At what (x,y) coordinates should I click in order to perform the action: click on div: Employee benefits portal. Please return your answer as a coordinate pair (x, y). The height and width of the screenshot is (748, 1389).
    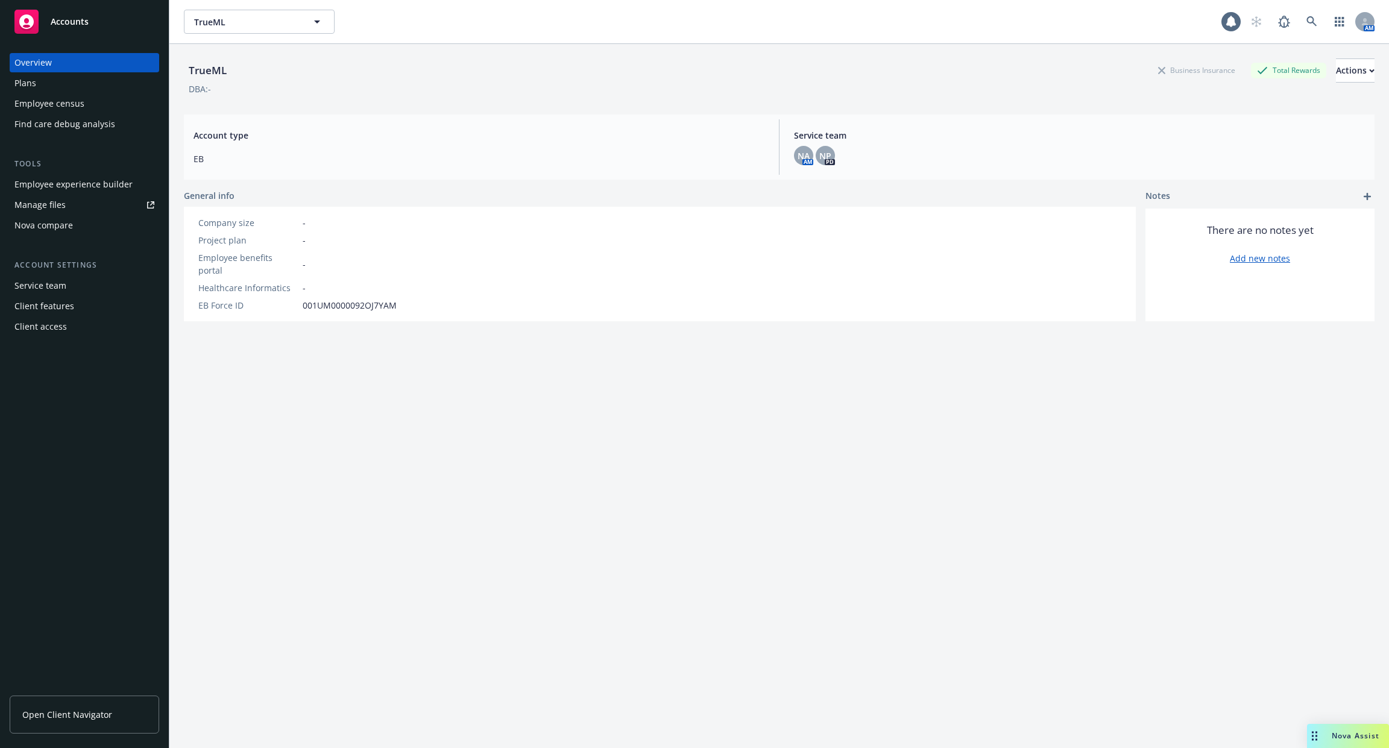
    Looking at the image, I should click on (248, 264).